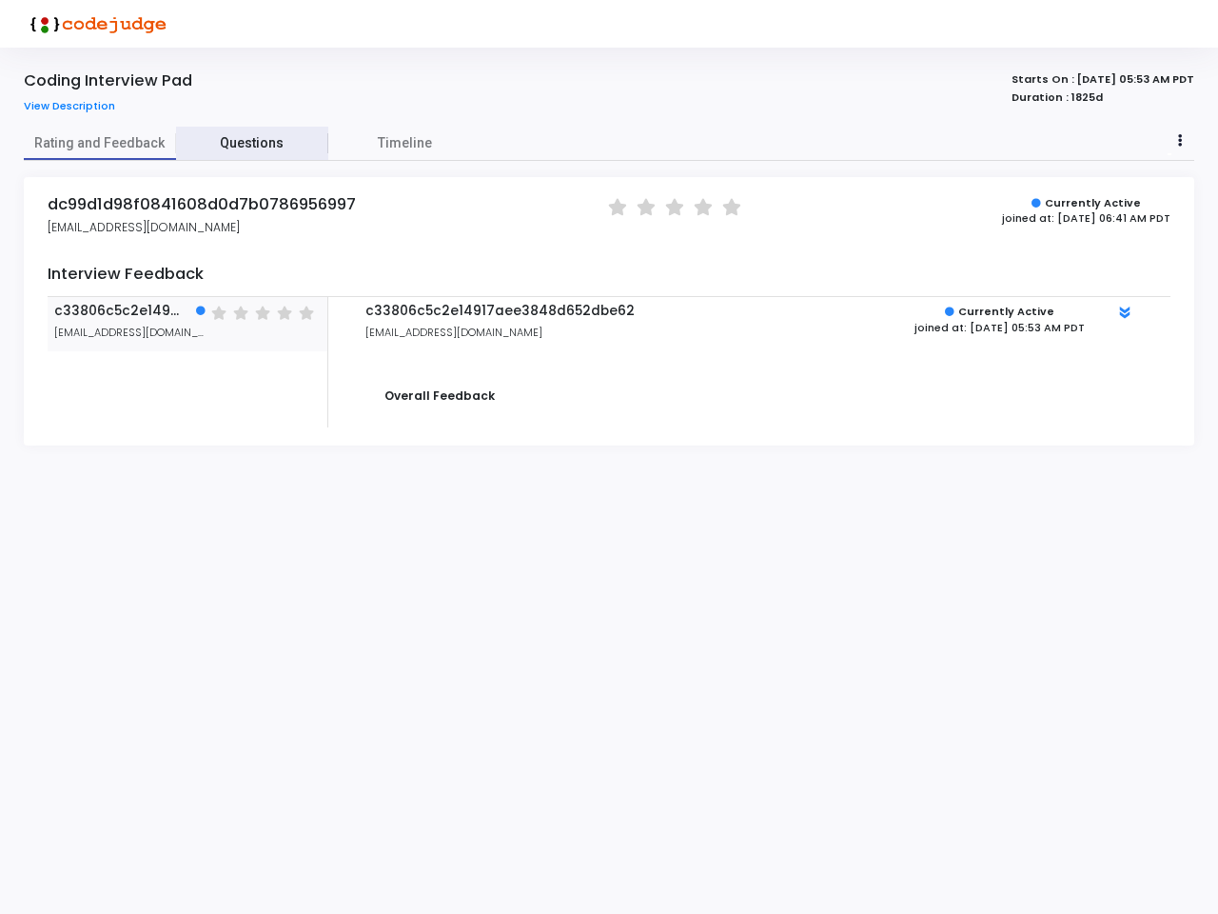 This screenshot has height=914, width=1218. I want to click on span: c33806c5c2e14917aee3848d652dbe62, so click(117, 311).